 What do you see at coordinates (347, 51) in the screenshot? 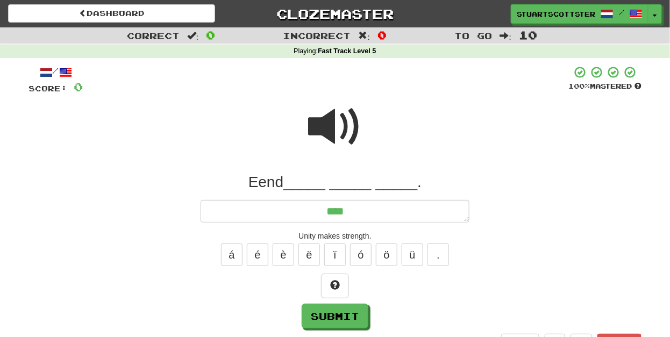
I see `strong: Fast Track Level 5` at bounding box center [347, 51].